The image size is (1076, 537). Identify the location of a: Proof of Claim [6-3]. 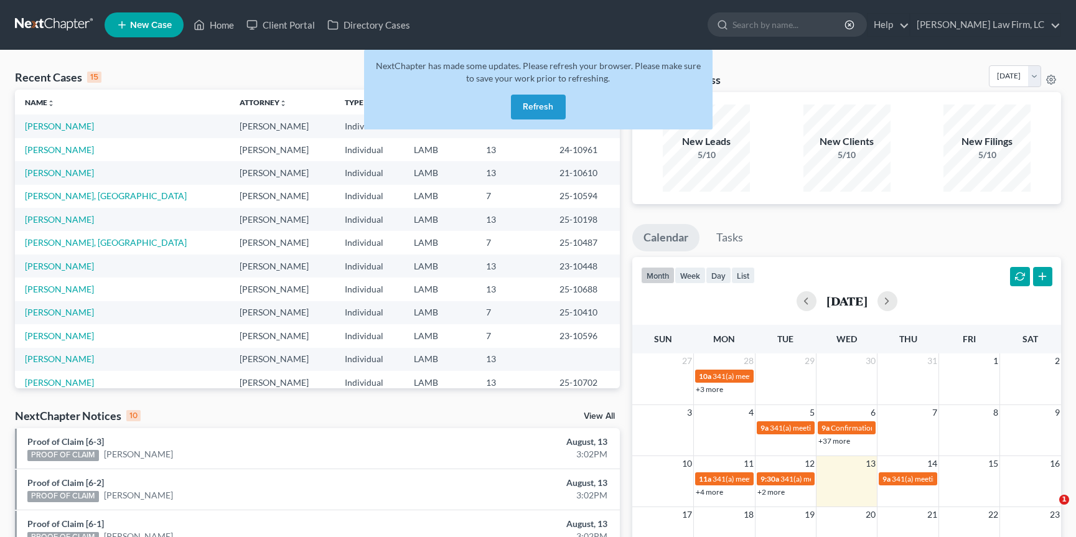
(65, 441).